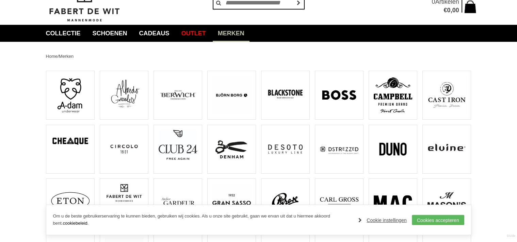  I want to click on a: cookiebeleid, so click(75, 223).